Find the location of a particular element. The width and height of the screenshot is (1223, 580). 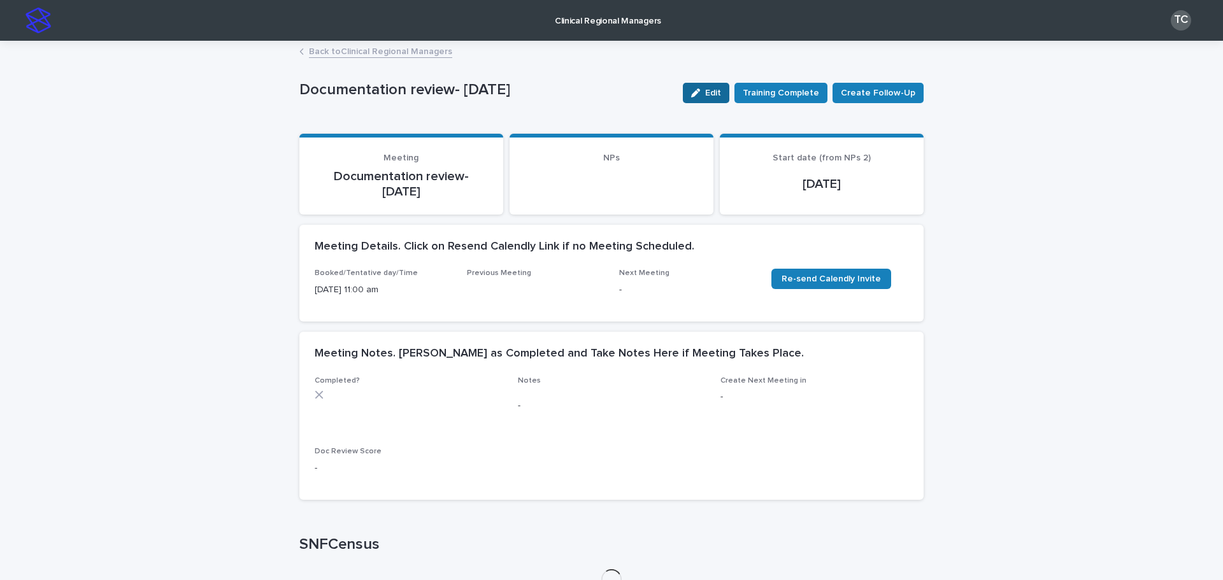

span: Next Meeting is located at coordinates (644, 273).